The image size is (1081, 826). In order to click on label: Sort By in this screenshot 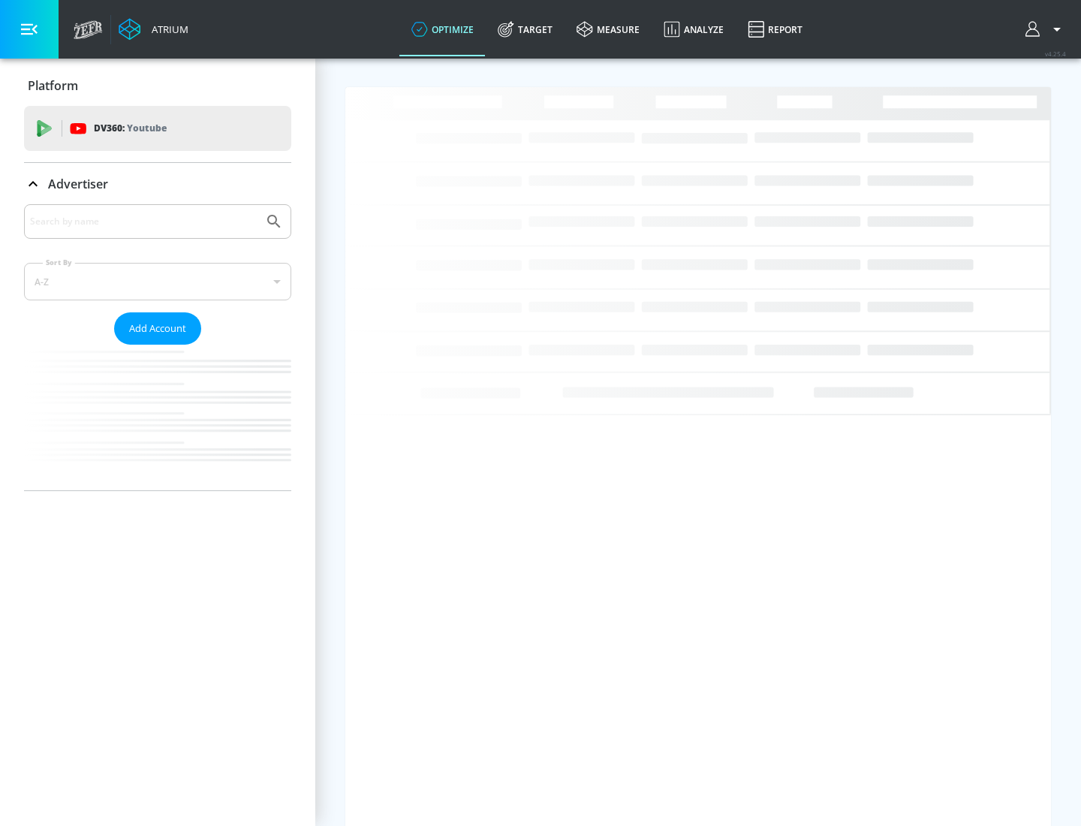, I will do `click(59, 262)`.